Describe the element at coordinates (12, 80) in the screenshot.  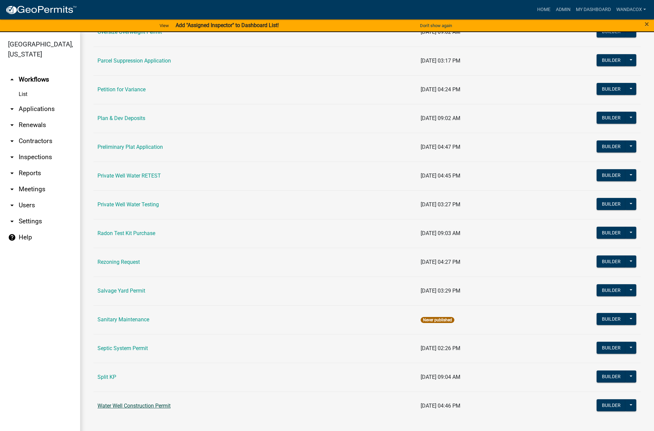
I see `i: arrow_drop_up` at that location.